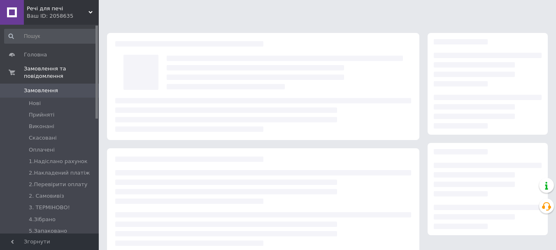  I want to click on span: Скасовані, so click(43, 138).